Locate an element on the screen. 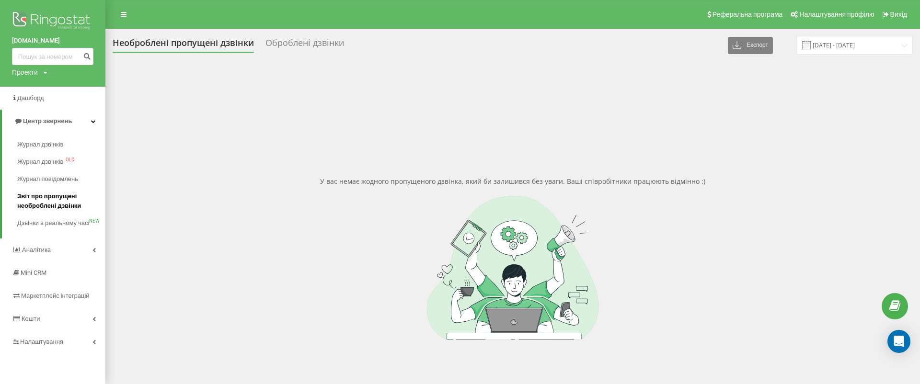  button: Експорт is located at coordinates (751, 46).